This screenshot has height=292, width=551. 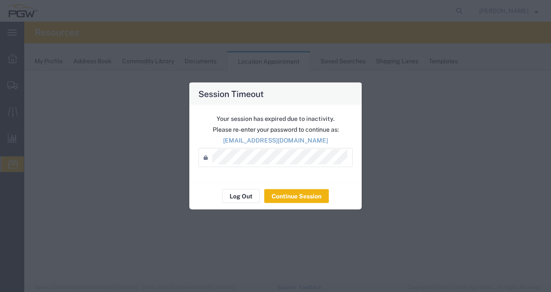 What do you see at coordinates (231, 94) in the screenshot?
I see `h4: Session Timeout` at bounding box center [231, 94].